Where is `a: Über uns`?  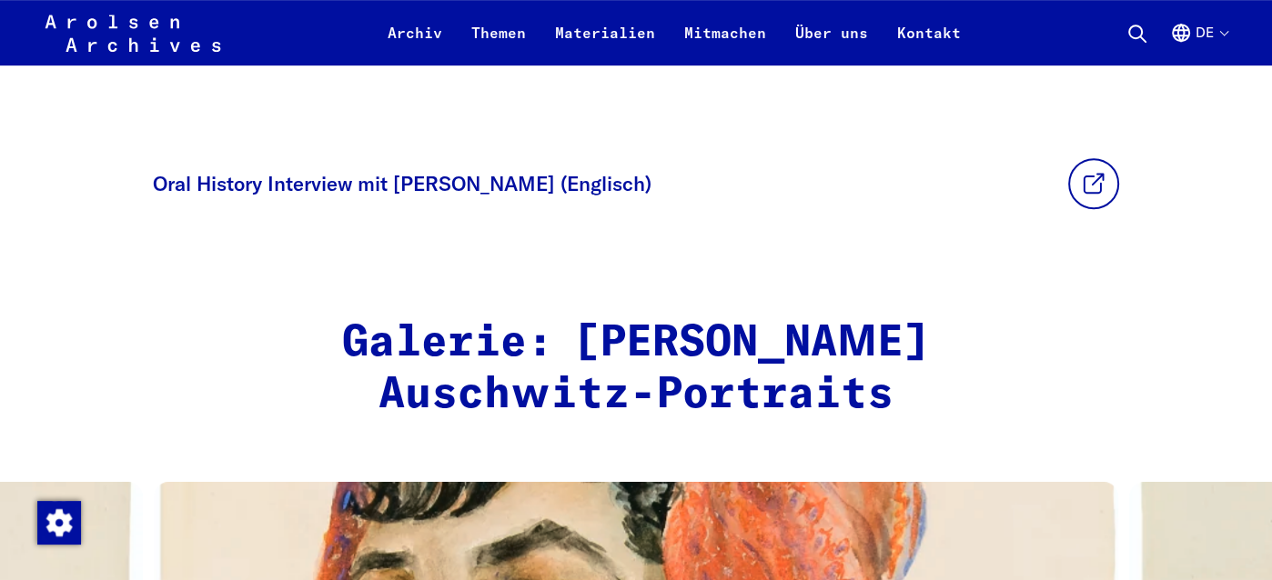 a: Über uns is located at coordinates (832, 44).